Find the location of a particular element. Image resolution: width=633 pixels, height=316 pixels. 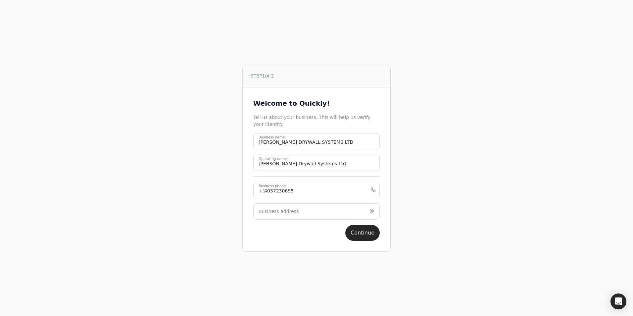

div: Tell us about your business. This will help us verify your identity. is located at coordinates (316, 121).